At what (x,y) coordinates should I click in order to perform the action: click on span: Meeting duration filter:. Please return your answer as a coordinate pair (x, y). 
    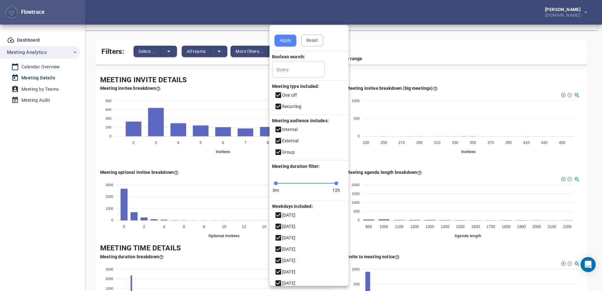
    Looking at the image, I should click on (295, 166).